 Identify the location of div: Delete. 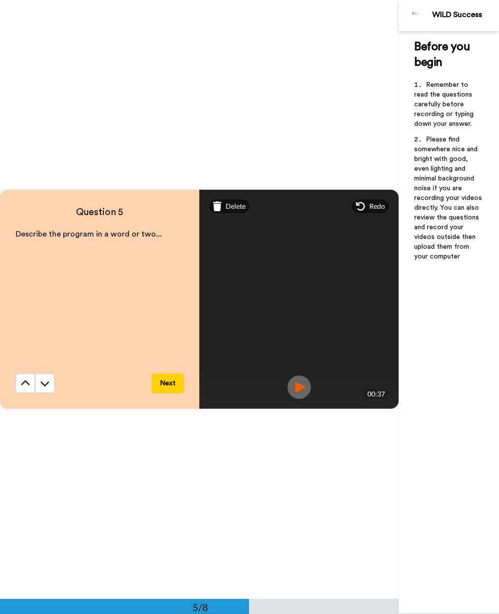
(229, 206).